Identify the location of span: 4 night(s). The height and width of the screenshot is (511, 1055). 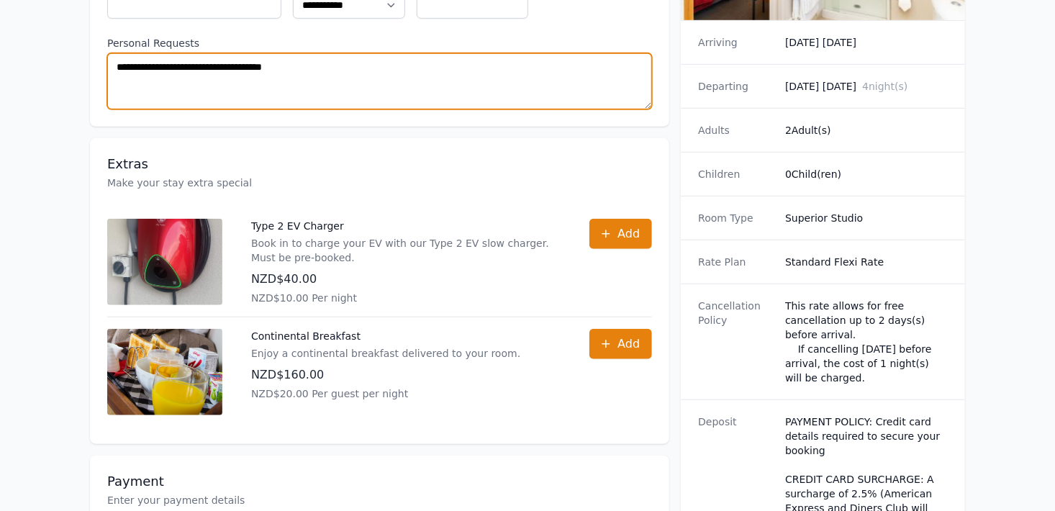
(885, 86).